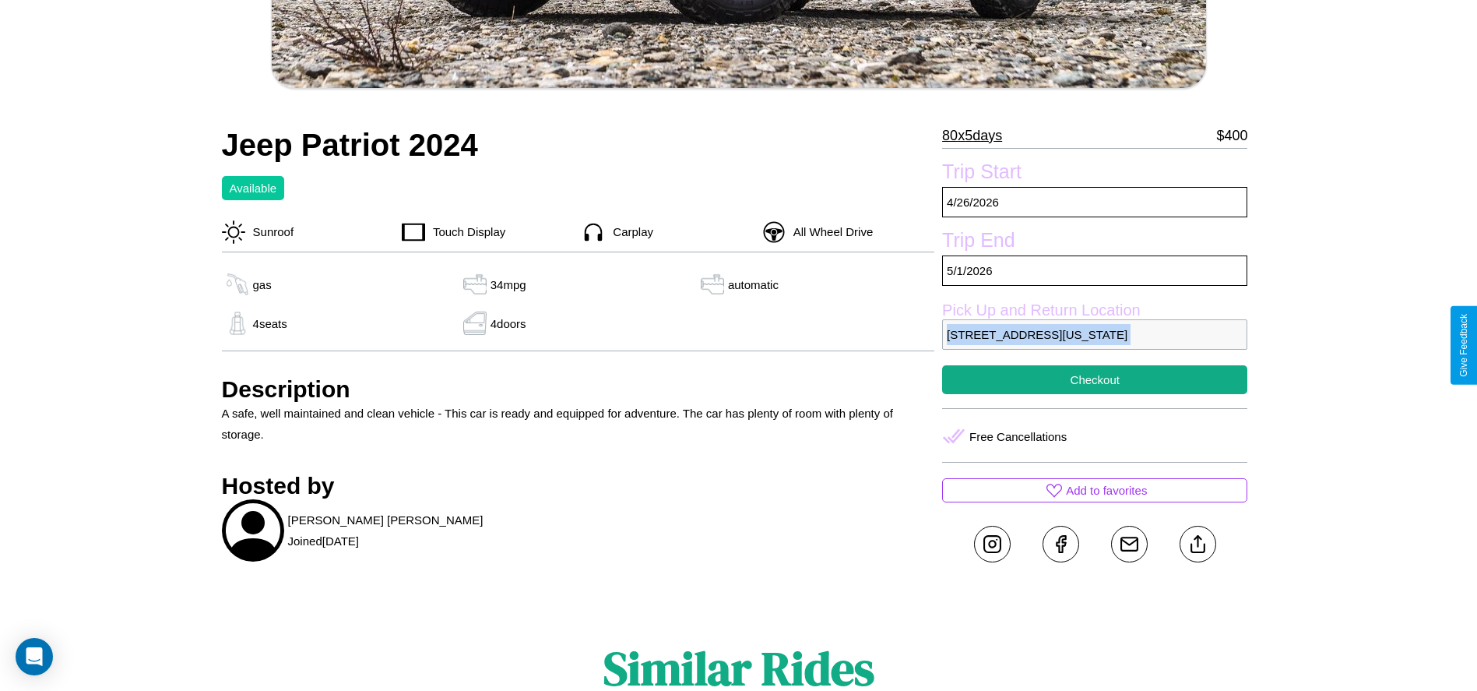 This screenshot has width=1477, height=691. What do you see at coordinates (1095, 490) in the screenshot?
I see `button: Add to favorites` at bounding box center [1095, 490].